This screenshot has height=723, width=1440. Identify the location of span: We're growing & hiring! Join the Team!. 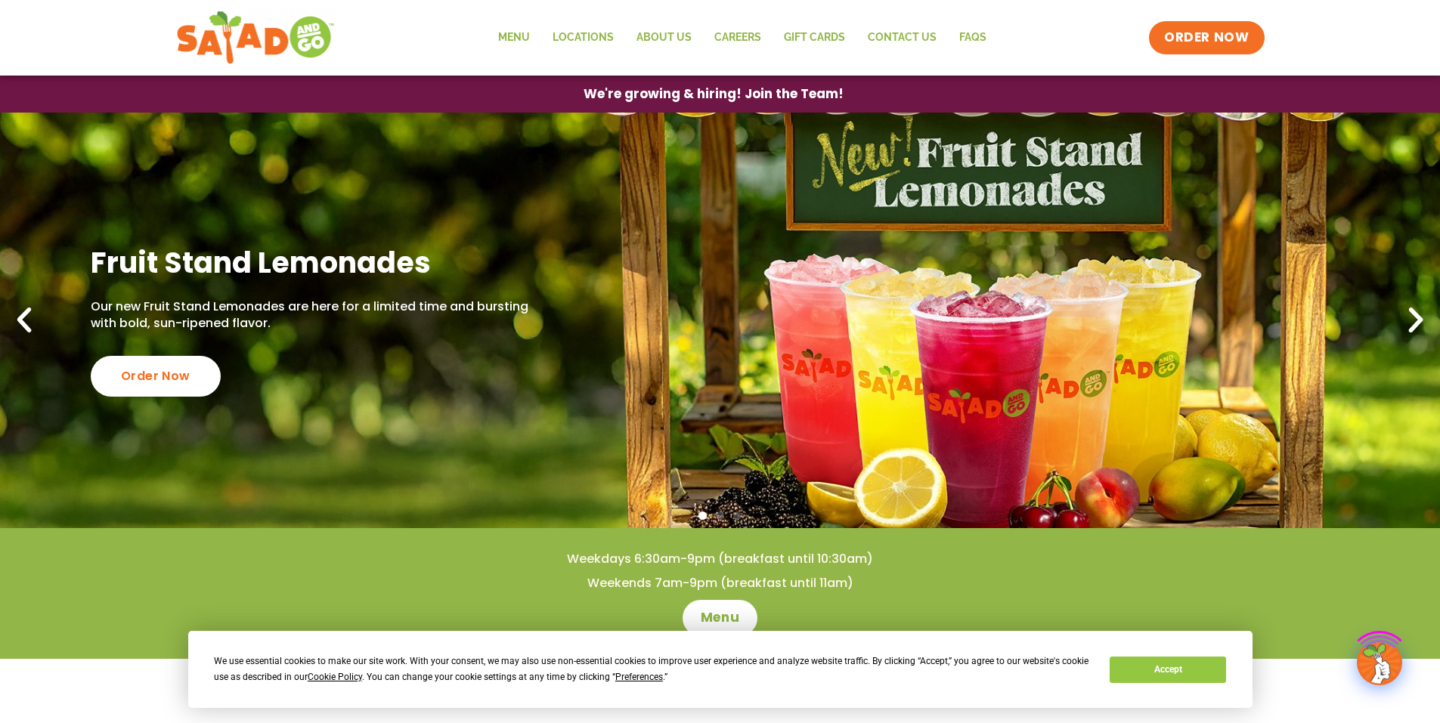
(714, 94).